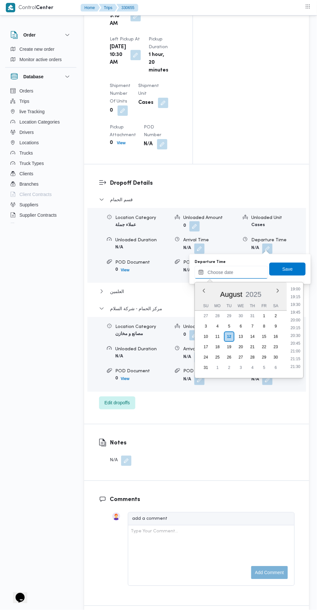 This screenshot has height=610, width=317. Describe the element at coordinates (45, 8) in the screenshot. I see `b: Center` at that location.